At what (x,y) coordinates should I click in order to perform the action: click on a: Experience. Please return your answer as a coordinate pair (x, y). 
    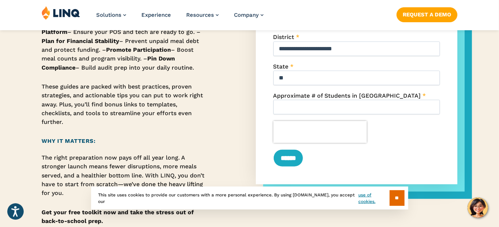
    Looking at the image, I should click on (156, 15).